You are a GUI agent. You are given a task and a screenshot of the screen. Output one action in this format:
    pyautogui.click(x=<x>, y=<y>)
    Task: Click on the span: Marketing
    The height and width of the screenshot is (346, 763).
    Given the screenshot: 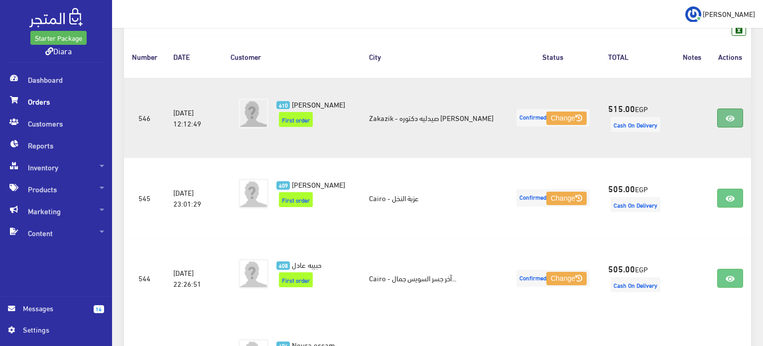 What is the action you would take?
    pyautogui.click(x=56, y=211)
    